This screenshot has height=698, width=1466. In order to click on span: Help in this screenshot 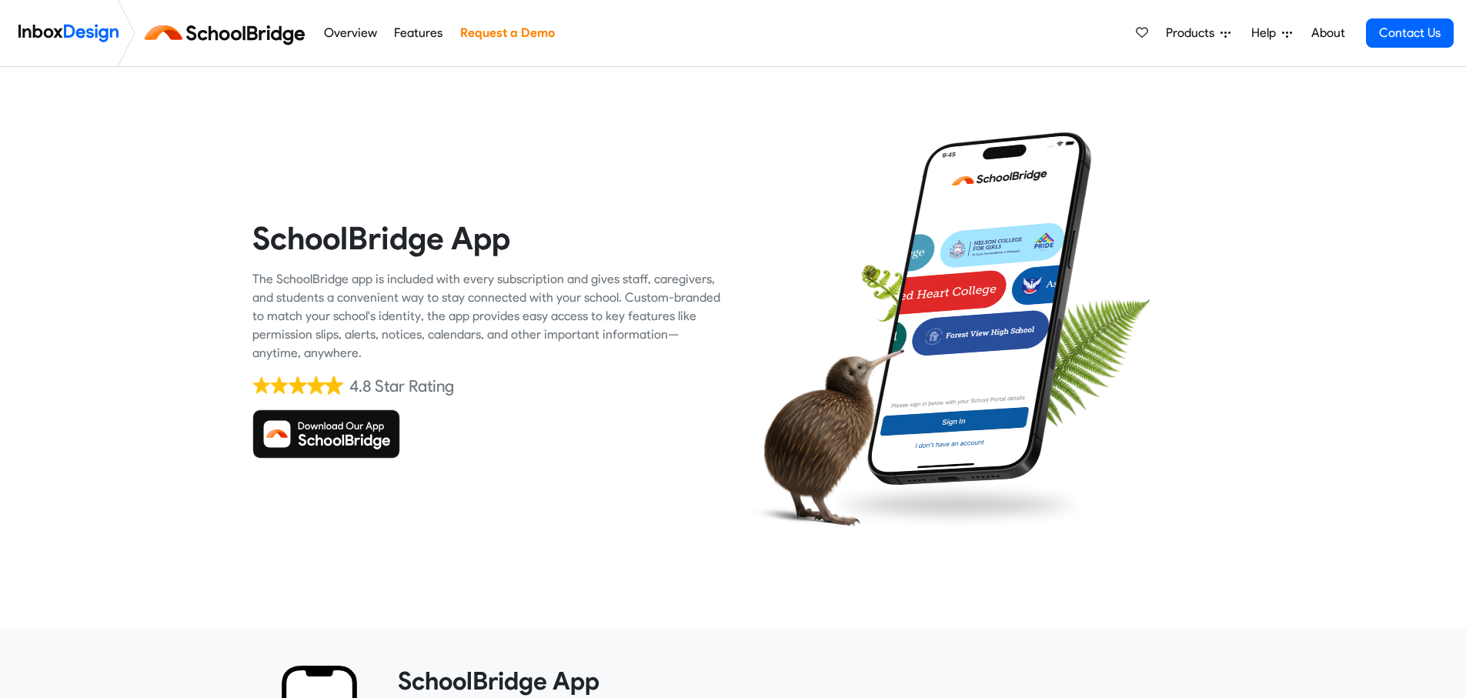, I will do `click(1267, 33)`.